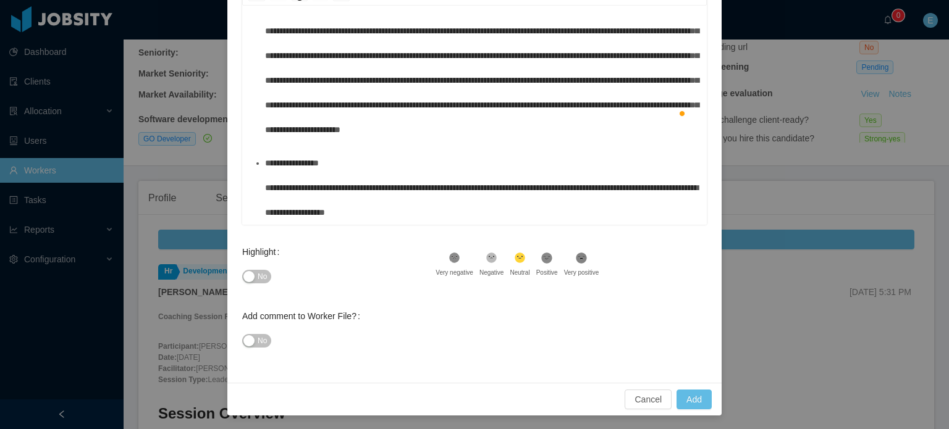 The height and width of the screenshot is (429, 949). I want to click on button: Highlight, so click(256, 277).